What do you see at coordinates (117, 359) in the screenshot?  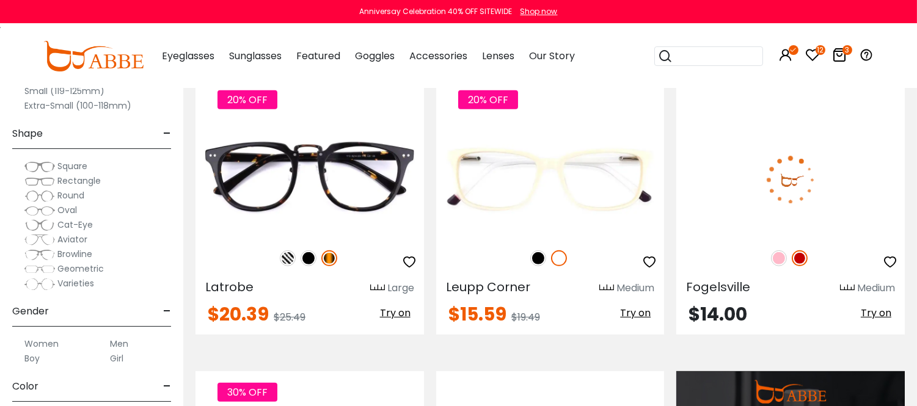 I see `label: Girl` at bounding box center [117, 359].